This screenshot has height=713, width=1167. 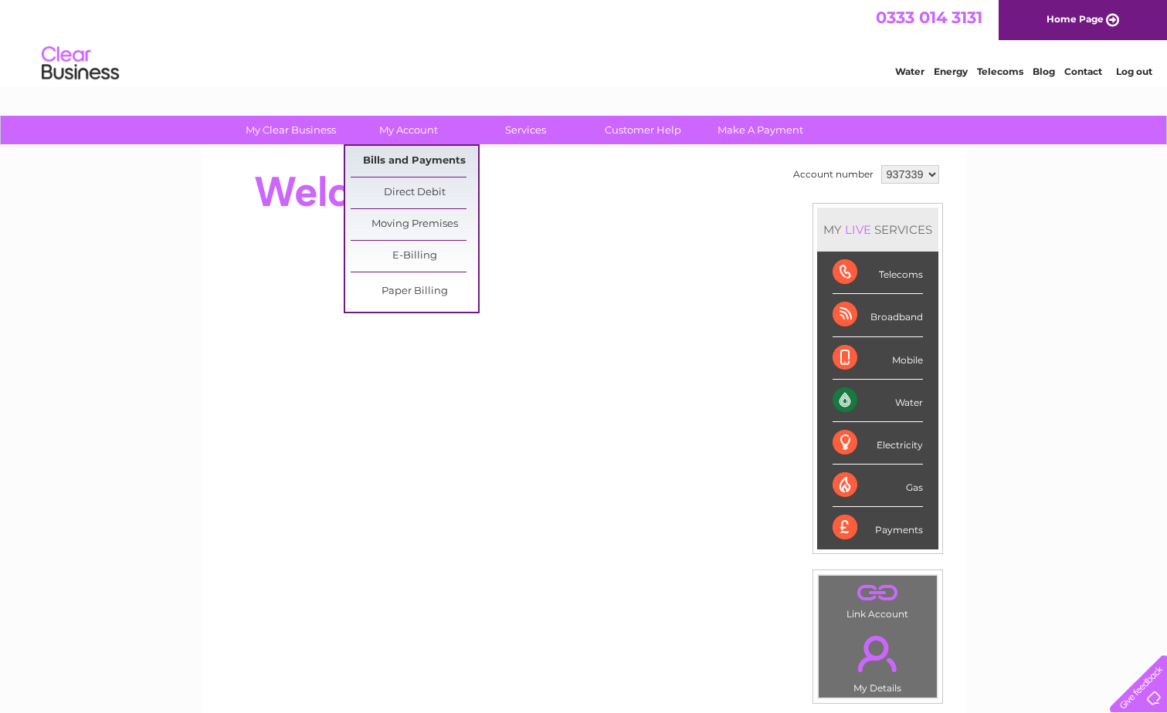 What do you see at coordinates (414, 161) in the screenshot?
I see `a: Bills and Payments` at bounding box center [414, 161].